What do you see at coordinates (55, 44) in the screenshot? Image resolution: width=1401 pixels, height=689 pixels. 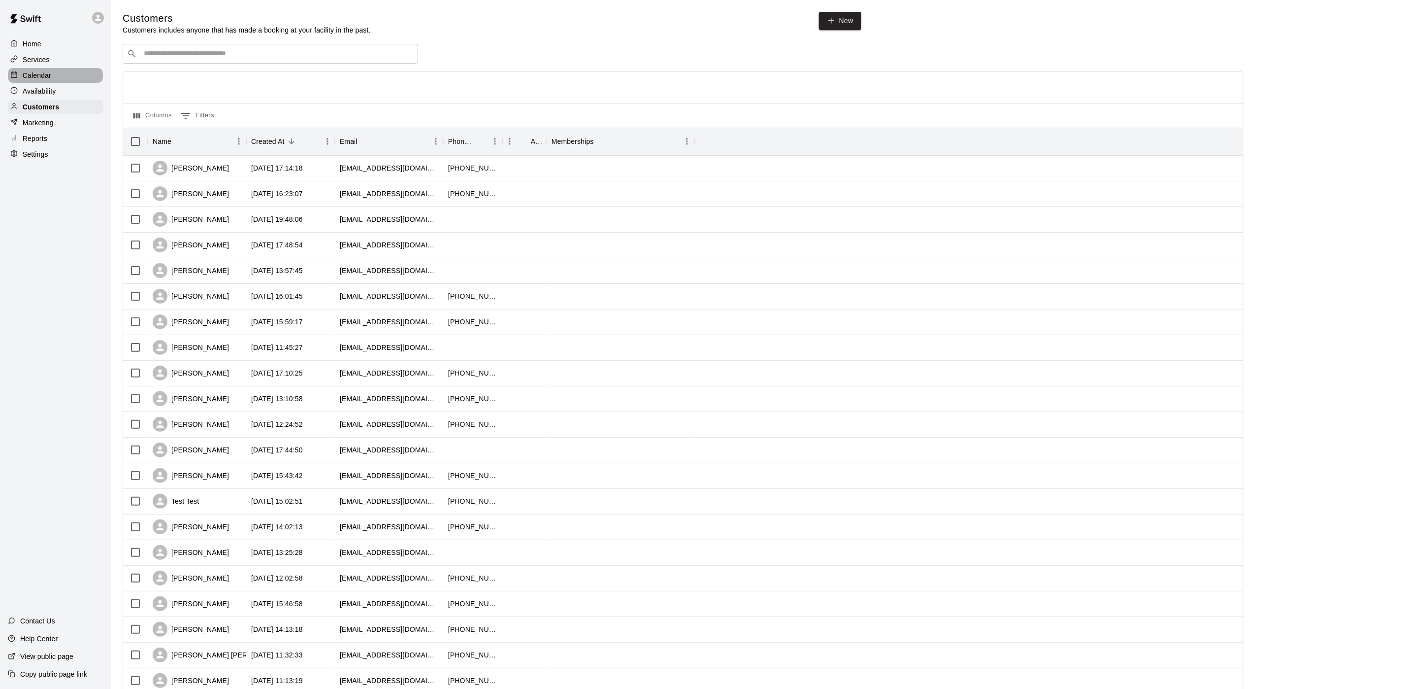 I see `a: Home` at bounding box center [55, 44].